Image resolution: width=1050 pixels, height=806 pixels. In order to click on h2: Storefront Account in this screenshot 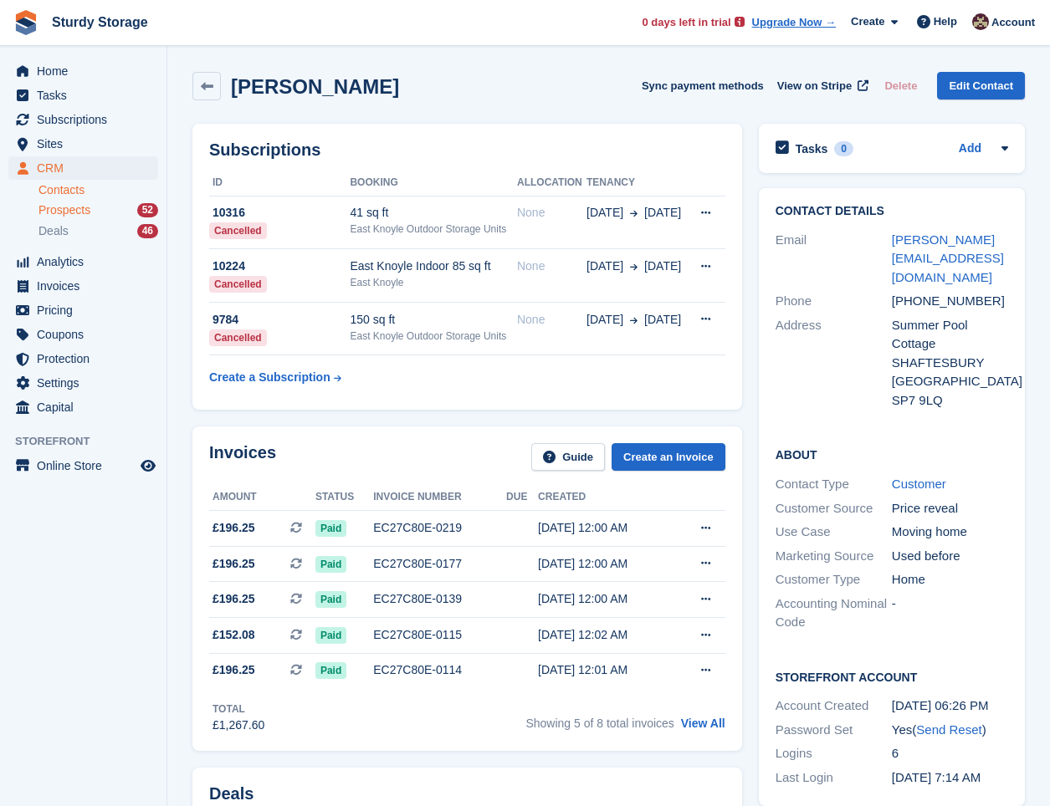, I will do `click(892, 677)`.